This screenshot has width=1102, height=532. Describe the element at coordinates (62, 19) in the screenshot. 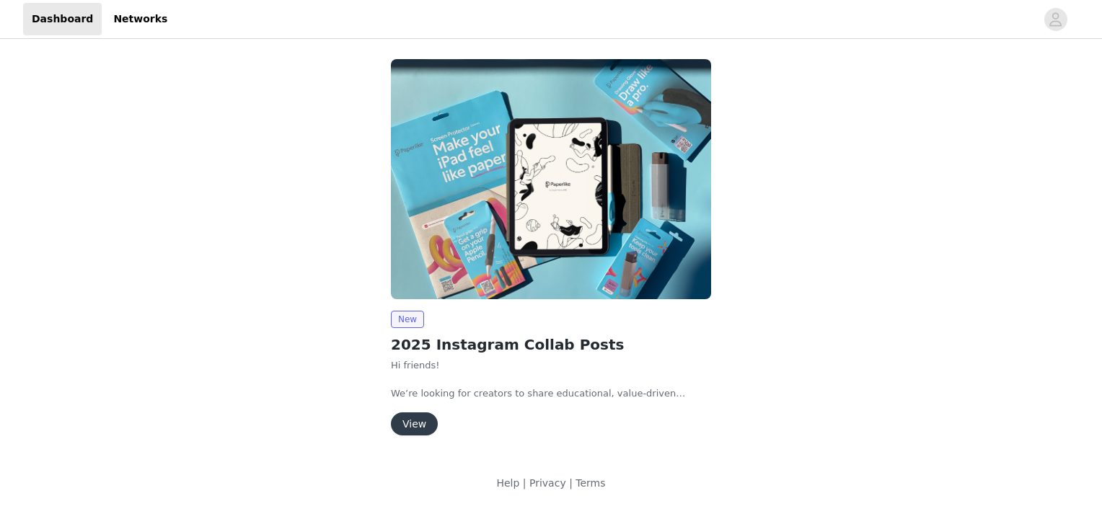

I see `a: Dashboard` at that location.